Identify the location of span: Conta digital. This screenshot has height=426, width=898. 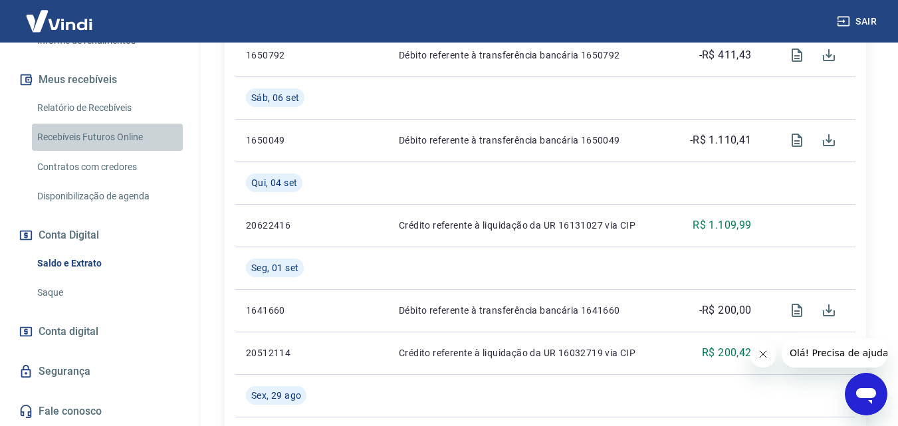
(68, 332).